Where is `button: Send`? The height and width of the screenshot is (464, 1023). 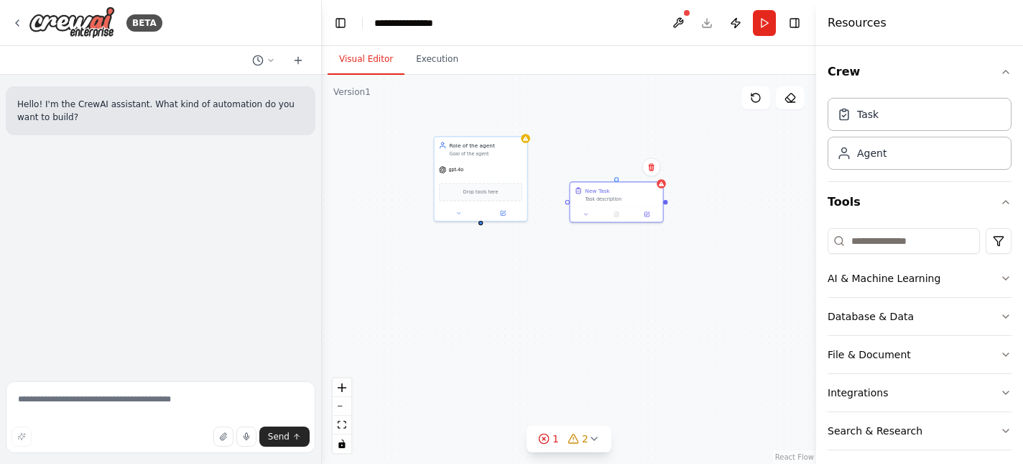
button: Send is located at coordinates (285, 436).